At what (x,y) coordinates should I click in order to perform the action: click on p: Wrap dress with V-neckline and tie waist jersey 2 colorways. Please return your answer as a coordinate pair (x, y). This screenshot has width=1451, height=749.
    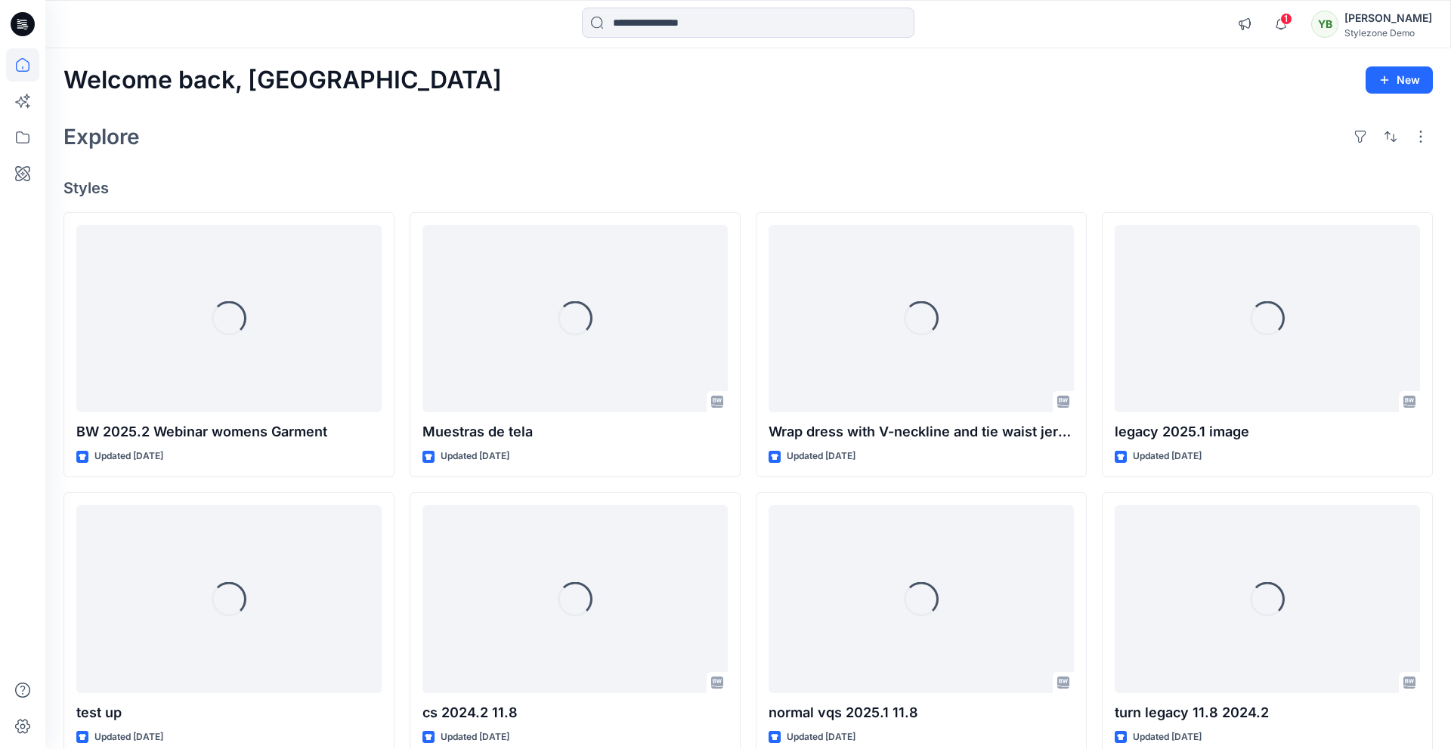
    Looking at the image, I should click on (921, 432).